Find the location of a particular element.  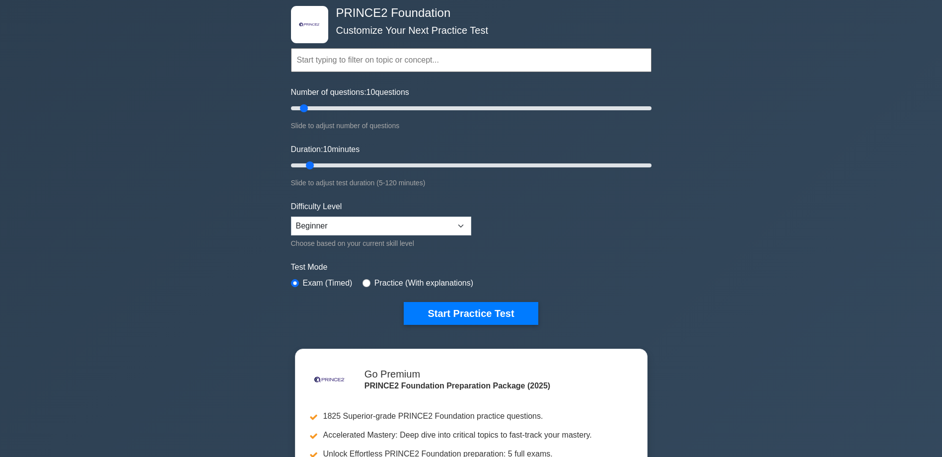

label: Exam (Timed) is located at coordinates (328, 283).